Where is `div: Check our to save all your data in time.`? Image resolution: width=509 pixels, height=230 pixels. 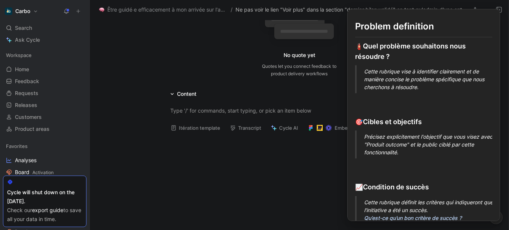 div: Check our to save all your data in time. is located at coordinates (45, 215).